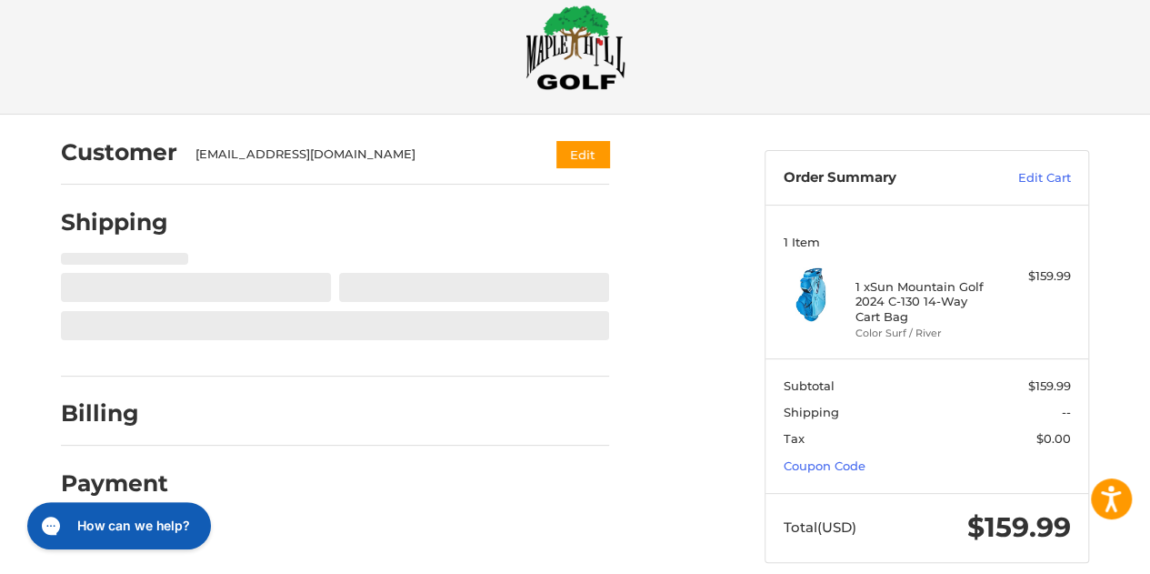 The height and width of the screenshot is (574, 1150). I want to click on span: Tax, so click(794, 438).